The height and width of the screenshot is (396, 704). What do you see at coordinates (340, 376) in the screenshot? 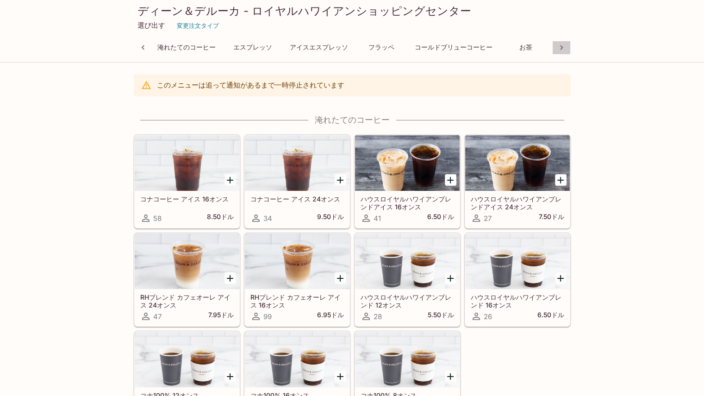
I see `button: コナ100% 16オンスを追加` at bounding box center [340, 376].